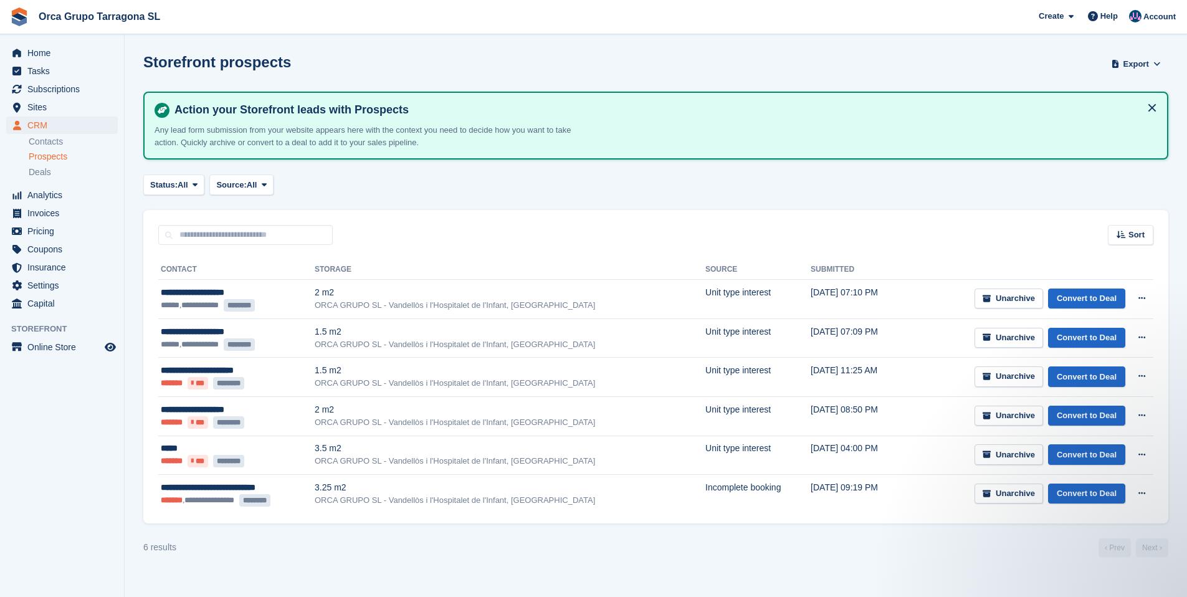 The image size is (1187, 597). Describe the element at coordinates (510, 448) in the screenshot. I see `div: 3.5 m2` at that location.